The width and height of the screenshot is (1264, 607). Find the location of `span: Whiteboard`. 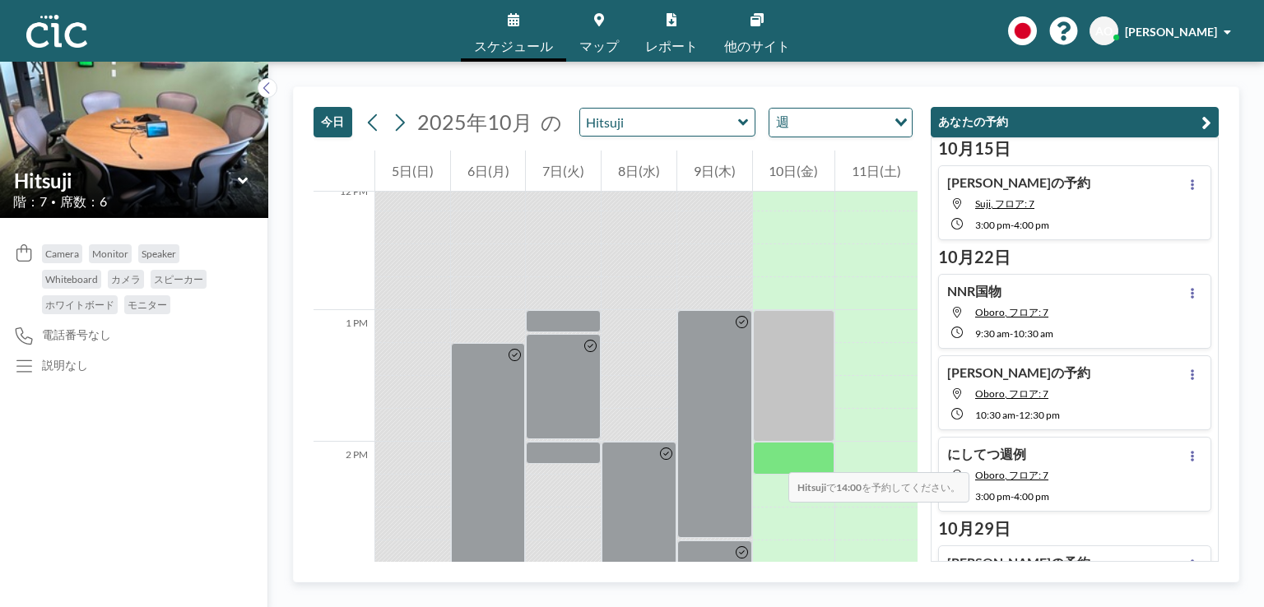

span: Whiteboard is located at coordinates (72, 279).